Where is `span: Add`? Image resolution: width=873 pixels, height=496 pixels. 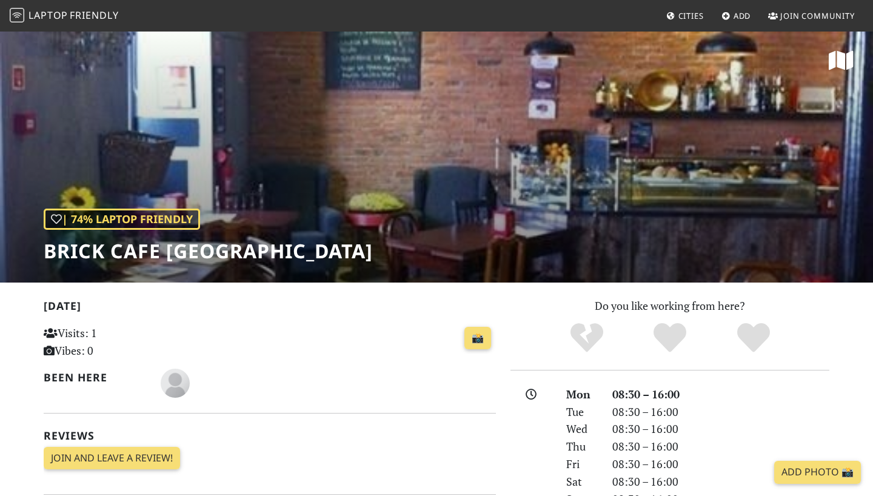
span: Add is located at coordinates (742, 16).